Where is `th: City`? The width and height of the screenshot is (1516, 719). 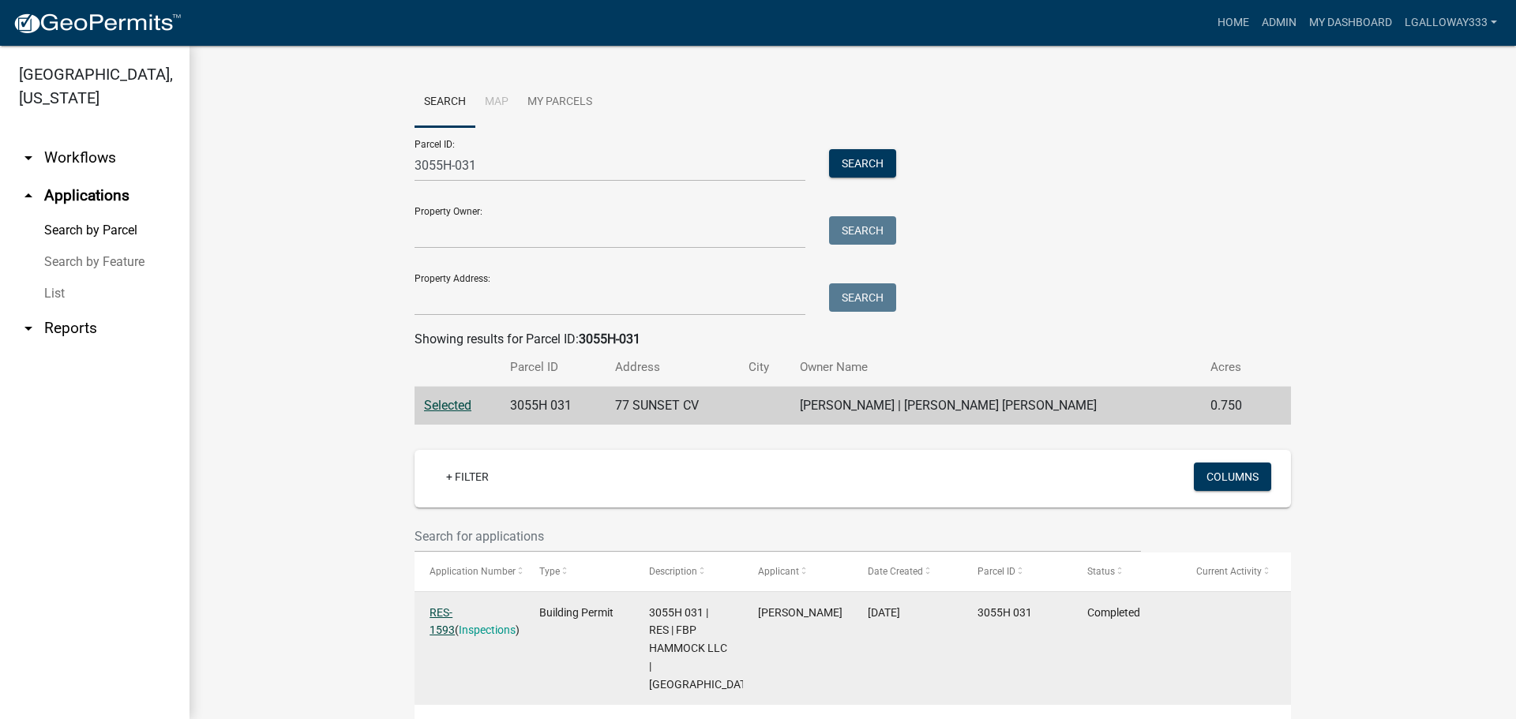 th: City is located at coordinates (764, 367).